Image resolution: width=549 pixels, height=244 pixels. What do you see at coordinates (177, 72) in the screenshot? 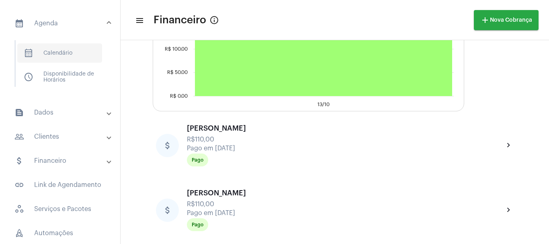
I see `text: R$ 50.00` at bounding box center [177, 72].